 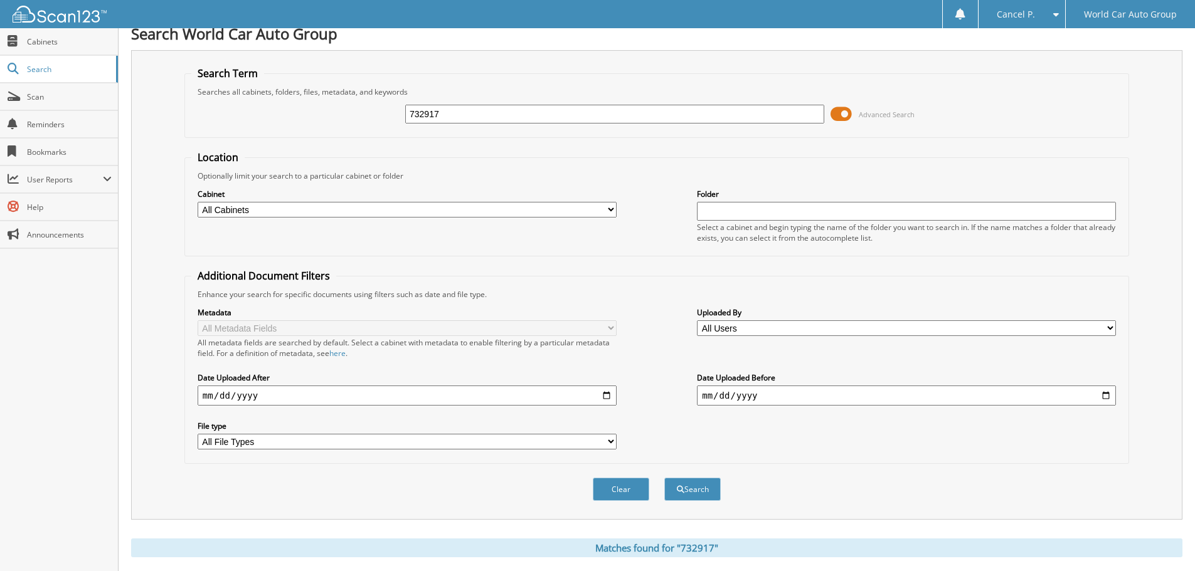 What do you see at coordinates (407, 396) in the screenshot?
I see `input: start` at bounding box center [407, 396].